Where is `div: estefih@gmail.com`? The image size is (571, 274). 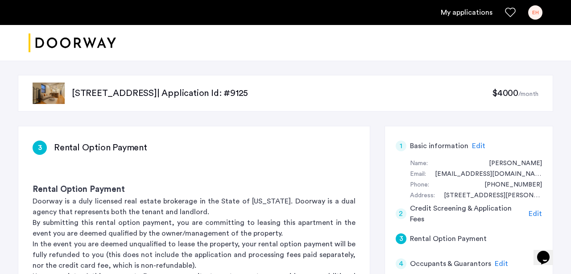 div: estefih@gmail.com is located at coordinates (484, 174).